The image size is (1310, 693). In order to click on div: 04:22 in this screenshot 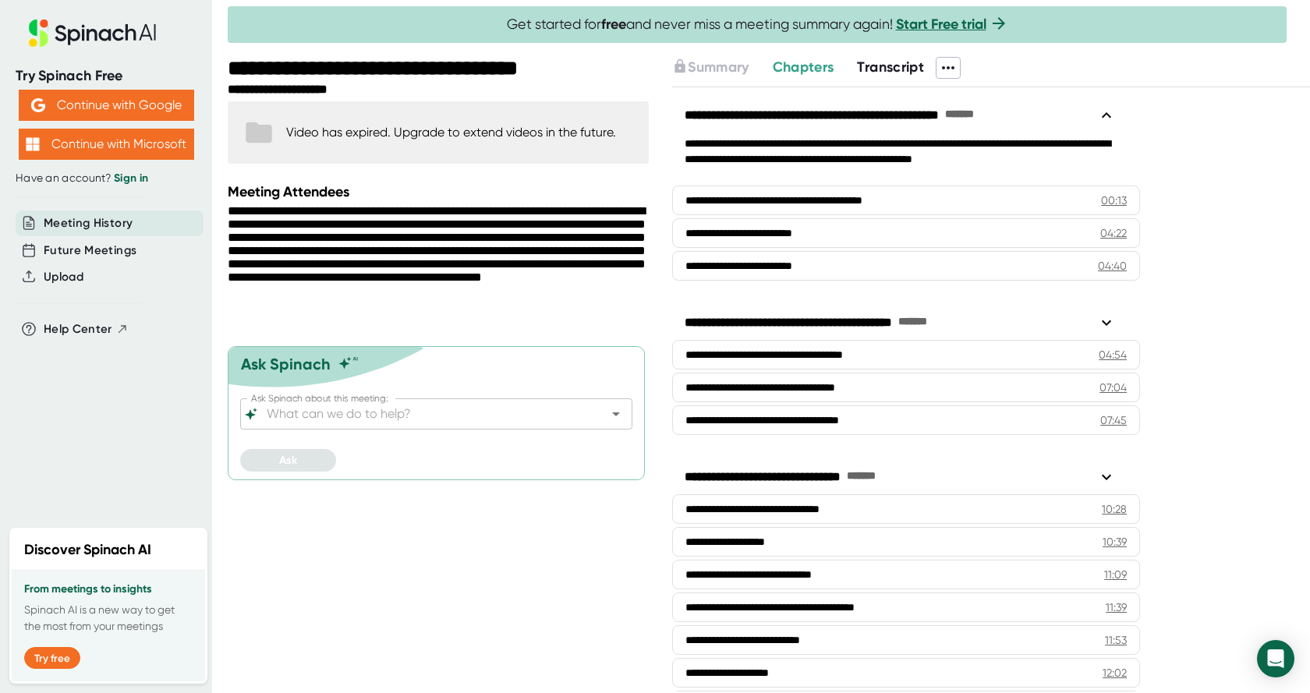, I will do `click(1114, 233)`.